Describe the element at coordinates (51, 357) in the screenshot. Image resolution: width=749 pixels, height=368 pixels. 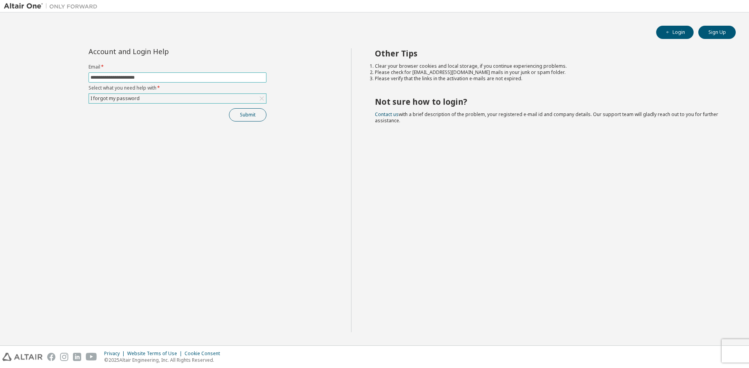
I see `img: facebook.svg` at that location.